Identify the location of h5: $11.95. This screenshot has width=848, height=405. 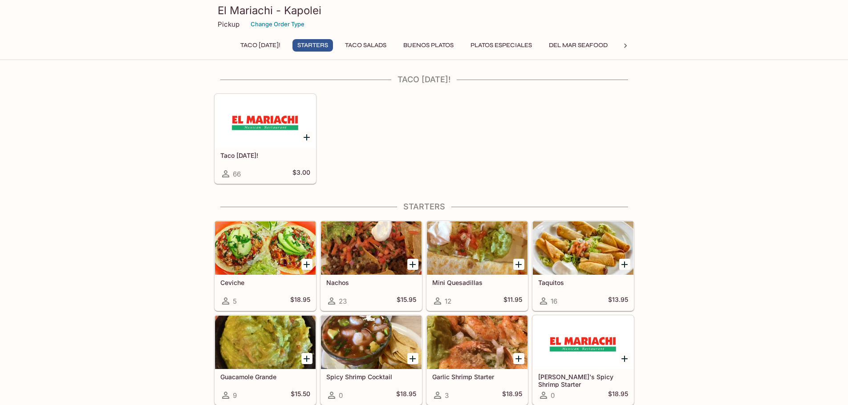
(513, 301).